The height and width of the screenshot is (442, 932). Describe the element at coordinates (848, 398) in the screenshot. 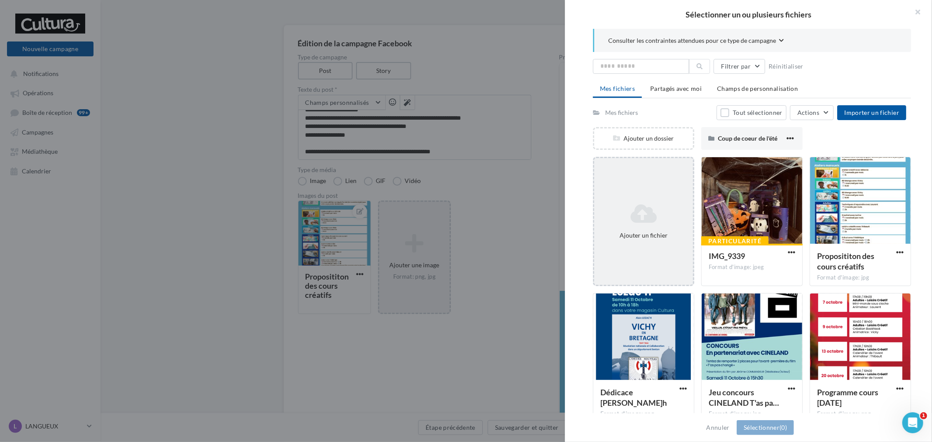

I see `span: Programme cours Noël` at that location.